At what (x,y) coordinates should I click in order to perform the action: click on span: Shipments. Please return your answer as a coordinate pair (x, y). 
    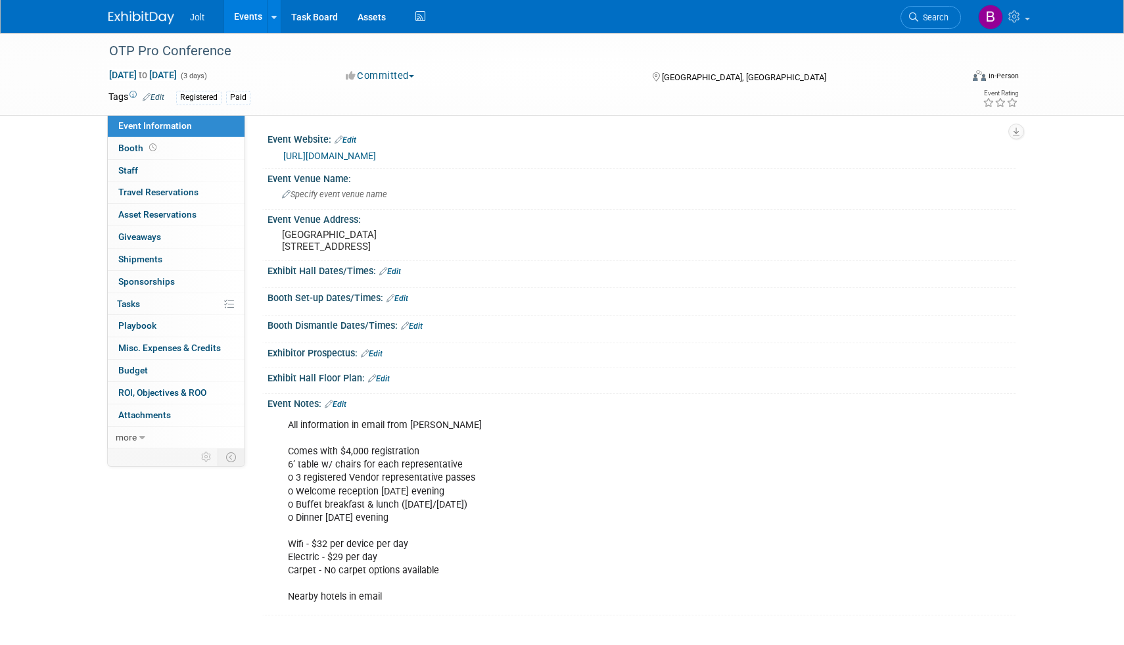
    Looking at the image, I should click on (140, 259).